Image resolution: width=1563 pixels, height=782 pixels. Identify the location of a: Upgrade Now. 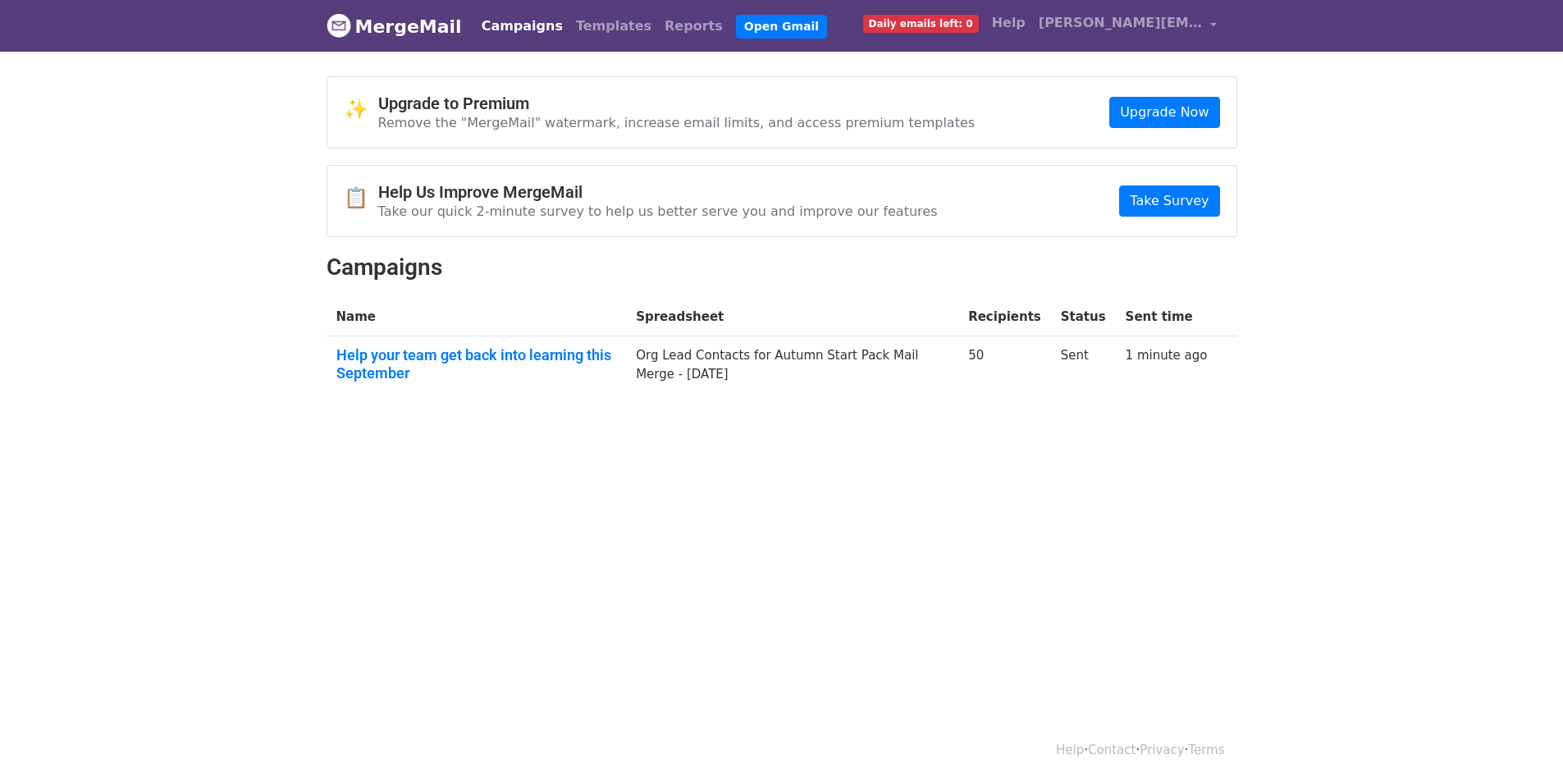
(1164, 112).